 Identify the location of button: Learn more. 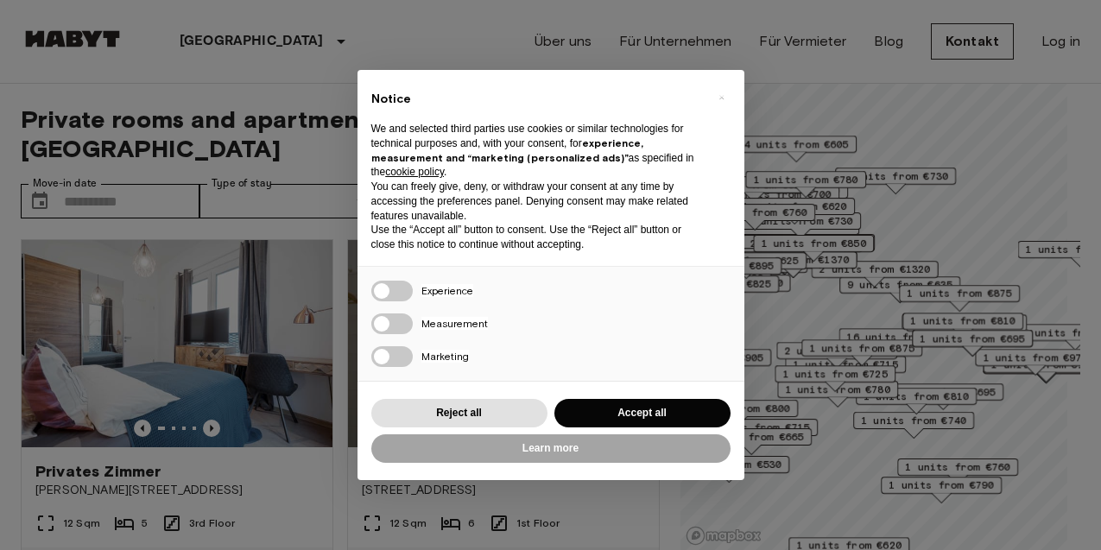
(551, 448).